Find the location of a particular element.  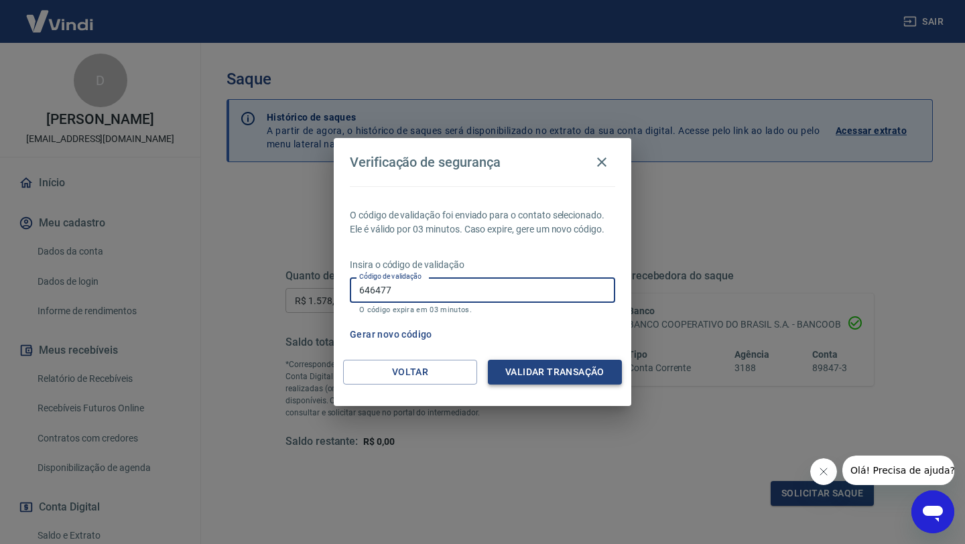

button: Validar transação is located at coordinates (555, 372).